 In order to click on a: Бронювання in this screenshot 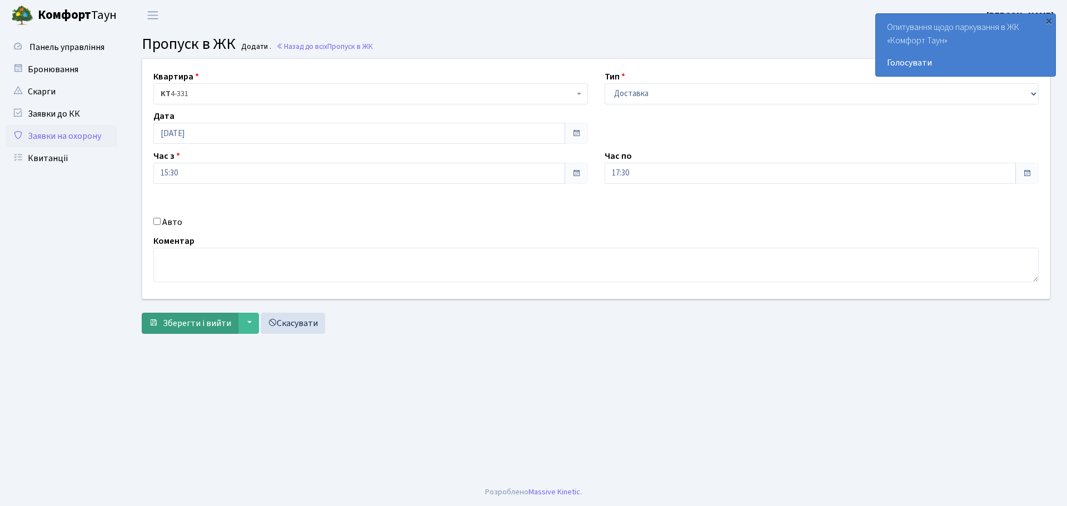, I will do `click(61, 69)`.